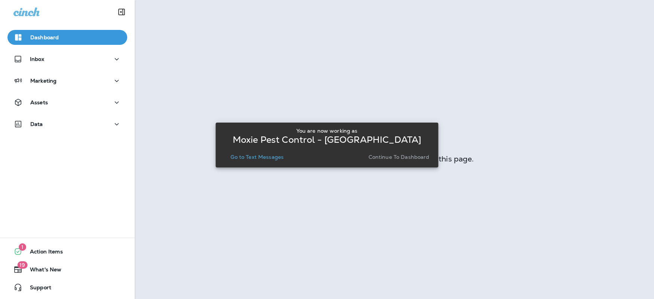 This screenshot has height=299, width=654. I want to click on span: Action Items, so click(43, 253).